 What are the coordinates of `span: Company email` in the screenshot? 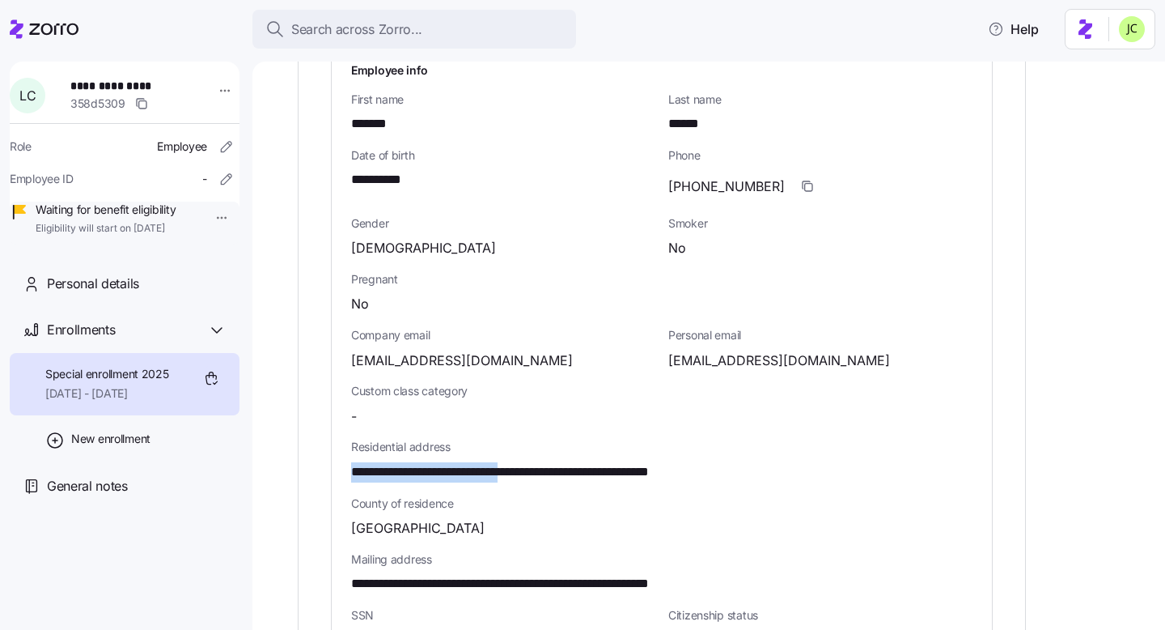 It's located at (503, 335).